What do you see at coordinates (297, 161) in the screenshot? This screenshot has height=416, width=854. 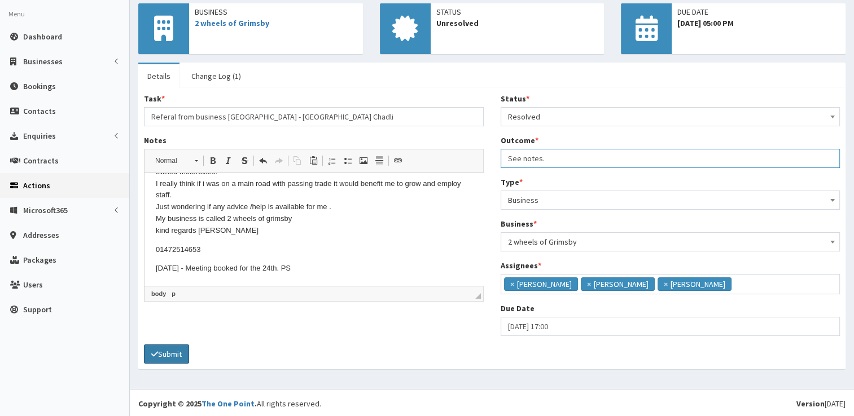 I see `a: Copy (Ctrl+C)` at bounding box center [297, 161].